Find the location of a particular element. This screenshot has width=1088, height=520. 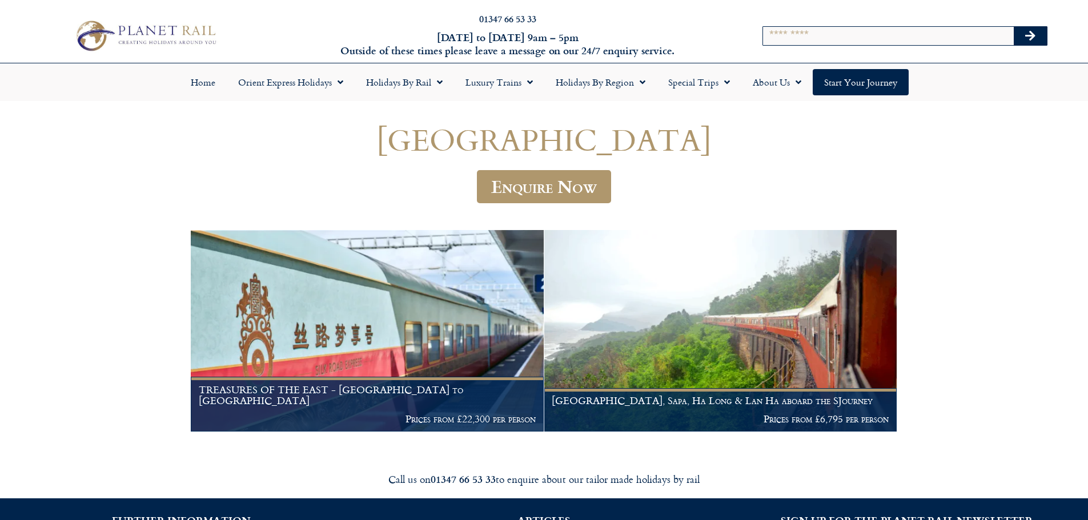

a: 01347 66 53 33 is located at coordinates (508, 18).